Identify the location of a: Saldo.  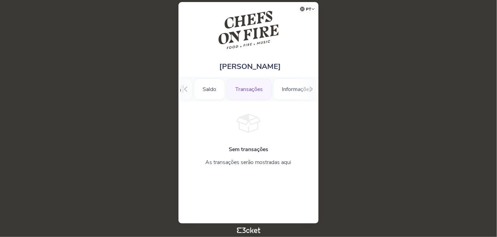
(209, 89).